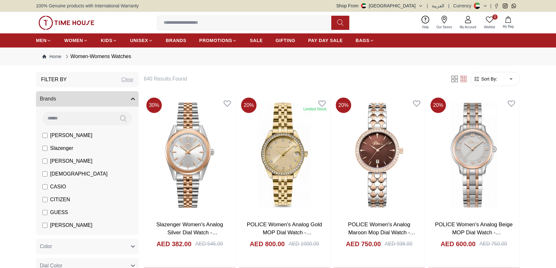 The image size is (556, 268). I want to click on span: Sort By:, so click(488, 79).